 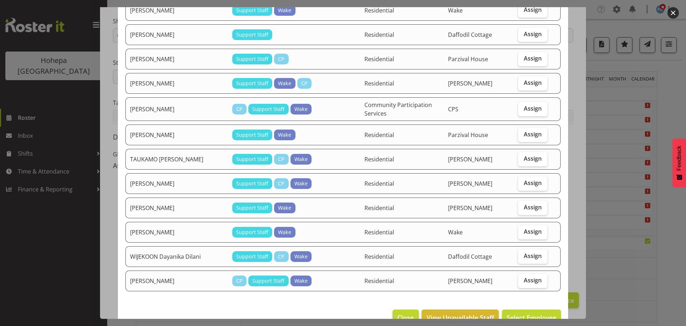 I want to click on span: Close, so click(x=406, y=317).